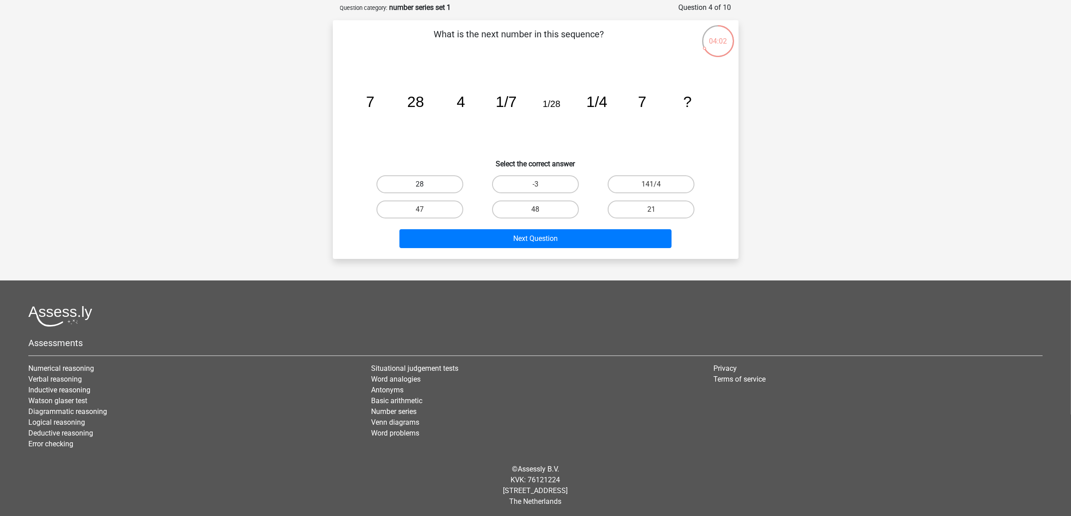 This screenshot has height=516, width=1071. What do you see at coordinates (535, 239) in the screenshot?
I see `button: Next Question` at bounding box center [535, 239].